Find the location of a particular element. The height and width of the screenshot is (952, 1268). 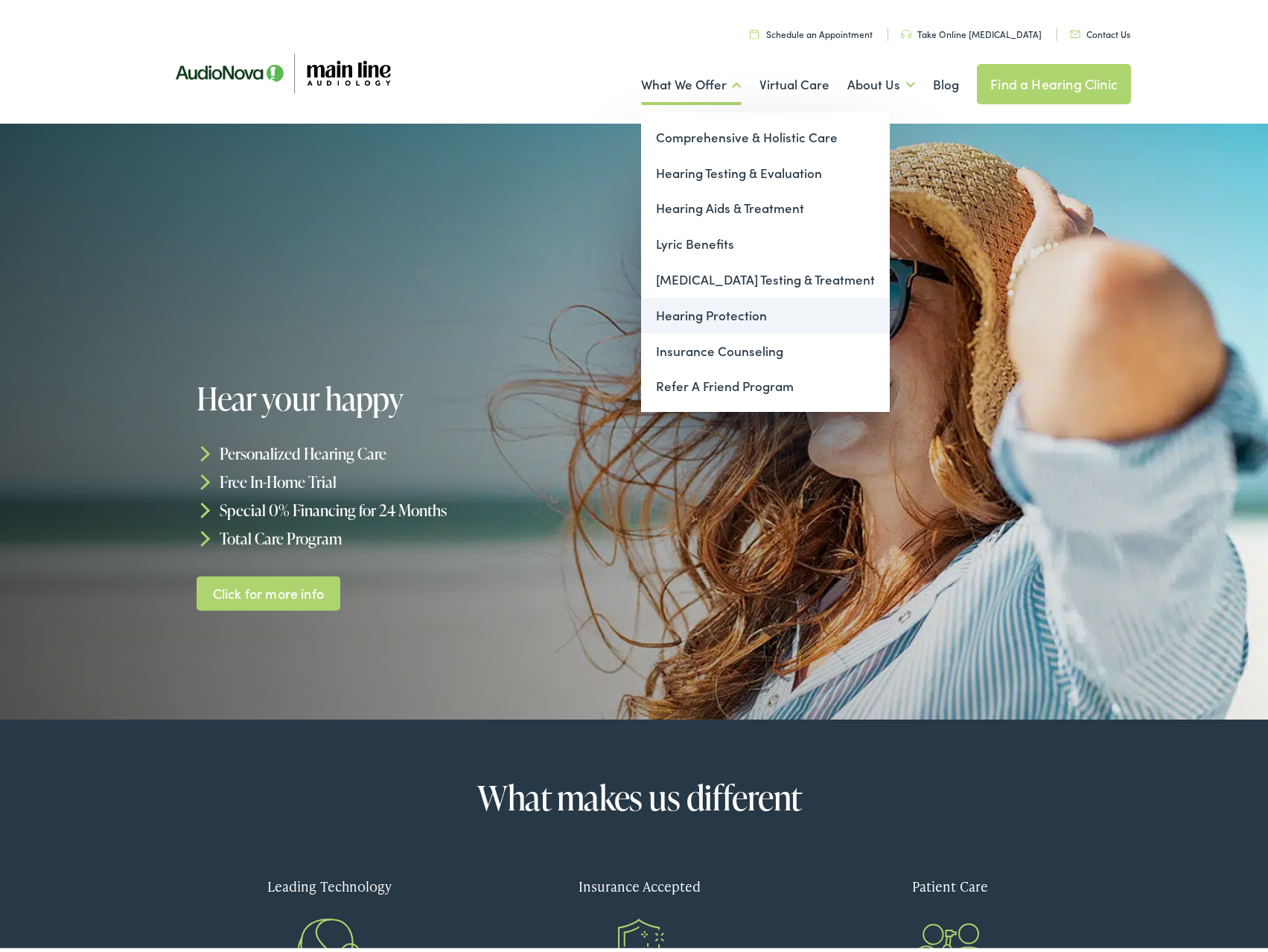

a: Hearing Testing & Evaluation is located at coordinates (766, 169).